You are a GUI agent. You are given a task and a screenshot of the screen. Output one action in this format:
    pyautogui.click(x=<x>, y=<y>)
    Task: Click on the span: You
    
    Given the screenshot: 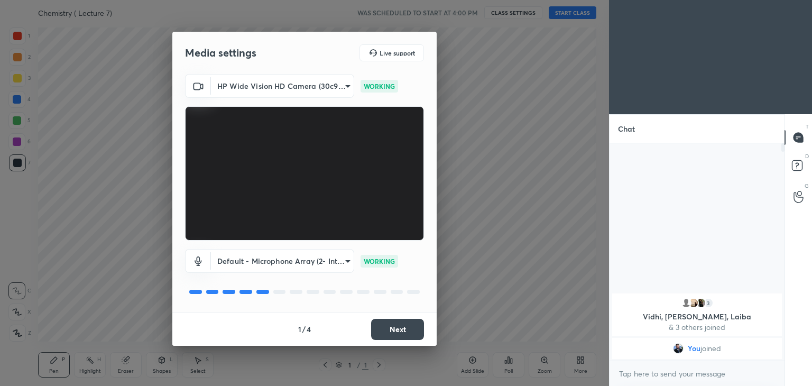 What is the action you would take?
    pyautogui.click(x=694, y=348)
    